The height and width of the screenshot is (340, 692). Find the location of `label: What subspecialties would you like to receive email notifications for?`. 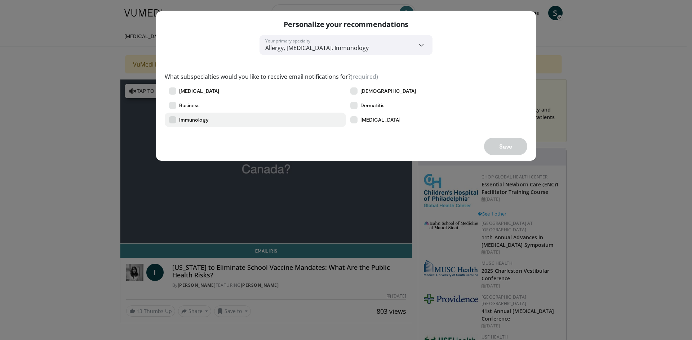

label: What subspecialties would you like to receive email notifications for? is located at coordinates (271, 77).